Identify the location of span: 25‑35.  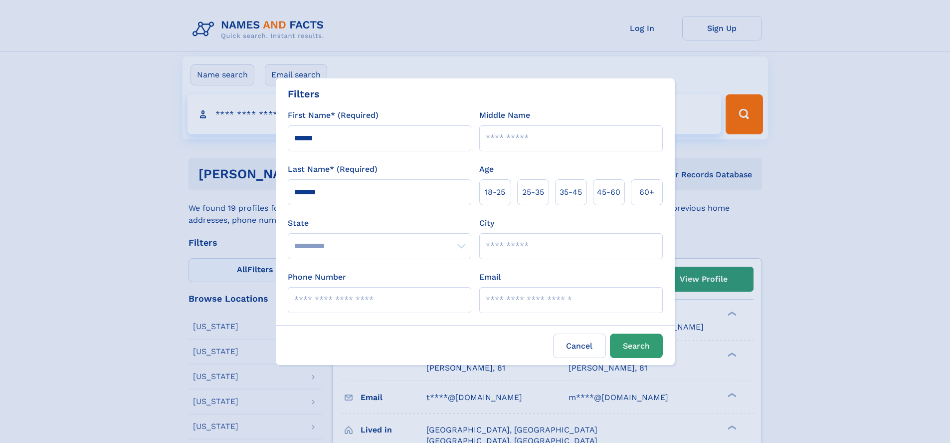
(533, 192).